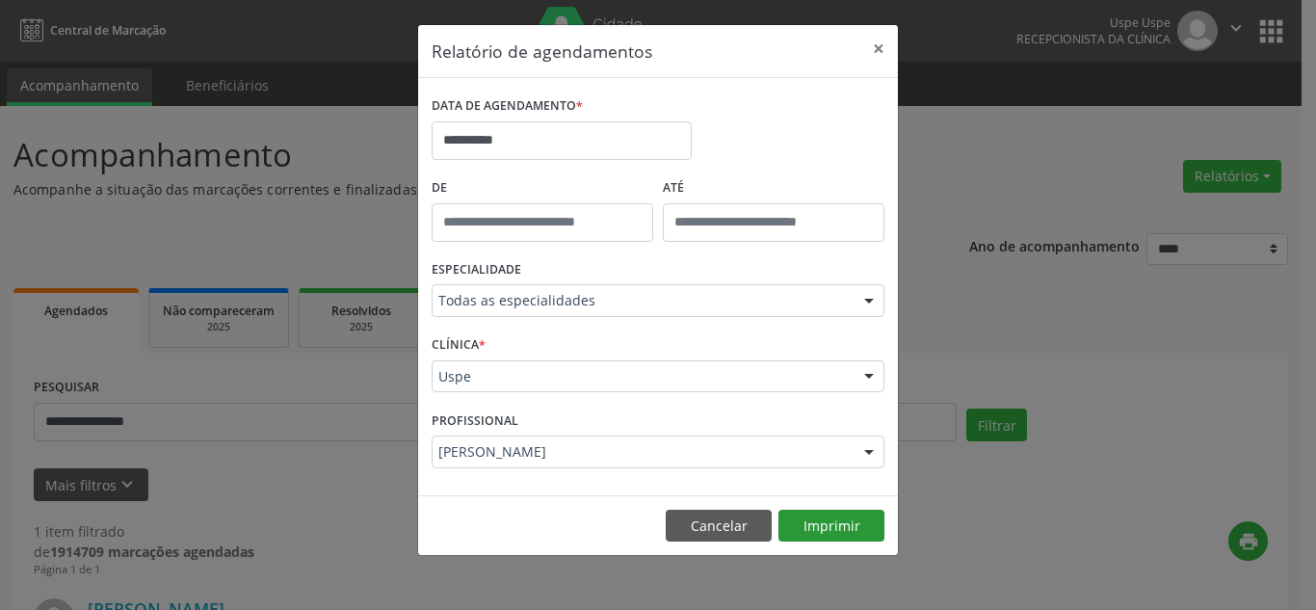  What do you see at coordinates (476, 270) in the screenshot?
I see `label: ESPECIALIDADE` at bounding box center [476, 270].